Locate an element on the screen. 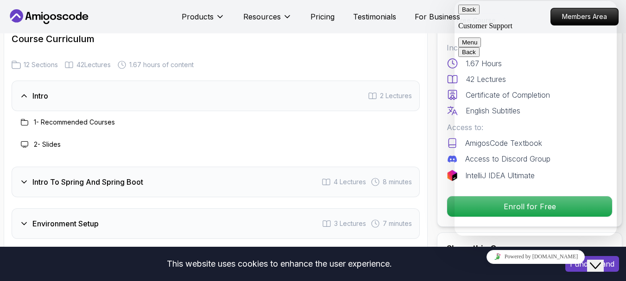 The width and height of the screenshot is (626, 281). button: Intro2 Lectures is located at coordinates (216, 96).